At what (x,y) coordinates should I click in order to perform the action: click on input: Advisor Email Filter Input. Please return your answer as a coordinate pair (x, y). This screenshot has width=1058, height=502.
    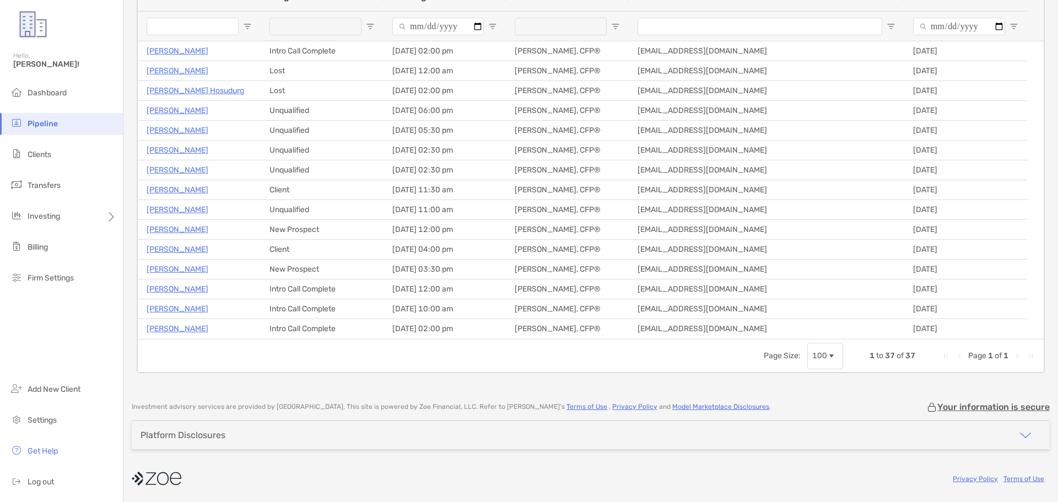
    Looking at the image, I should click on (760, 26).